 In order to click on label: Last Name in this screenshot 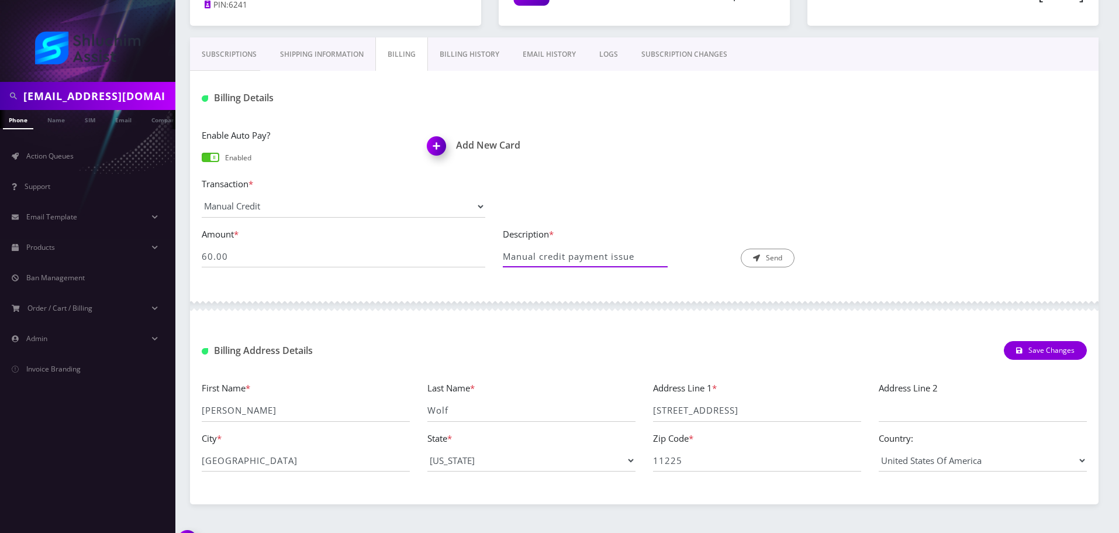, I will do `click(451, 388)`.